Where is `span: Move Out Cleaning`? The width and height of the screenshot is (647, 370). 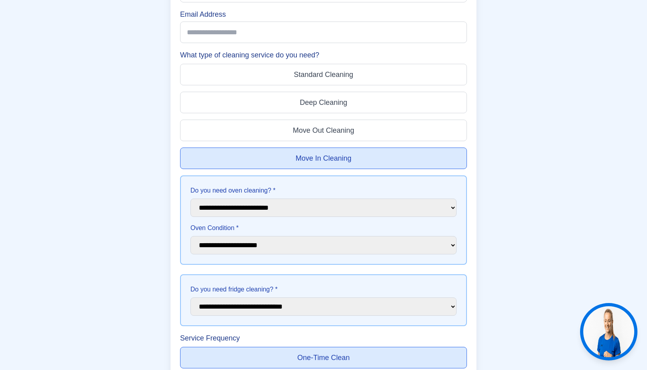
span: Move Out Cleaning is located at coordinates (323, 130).